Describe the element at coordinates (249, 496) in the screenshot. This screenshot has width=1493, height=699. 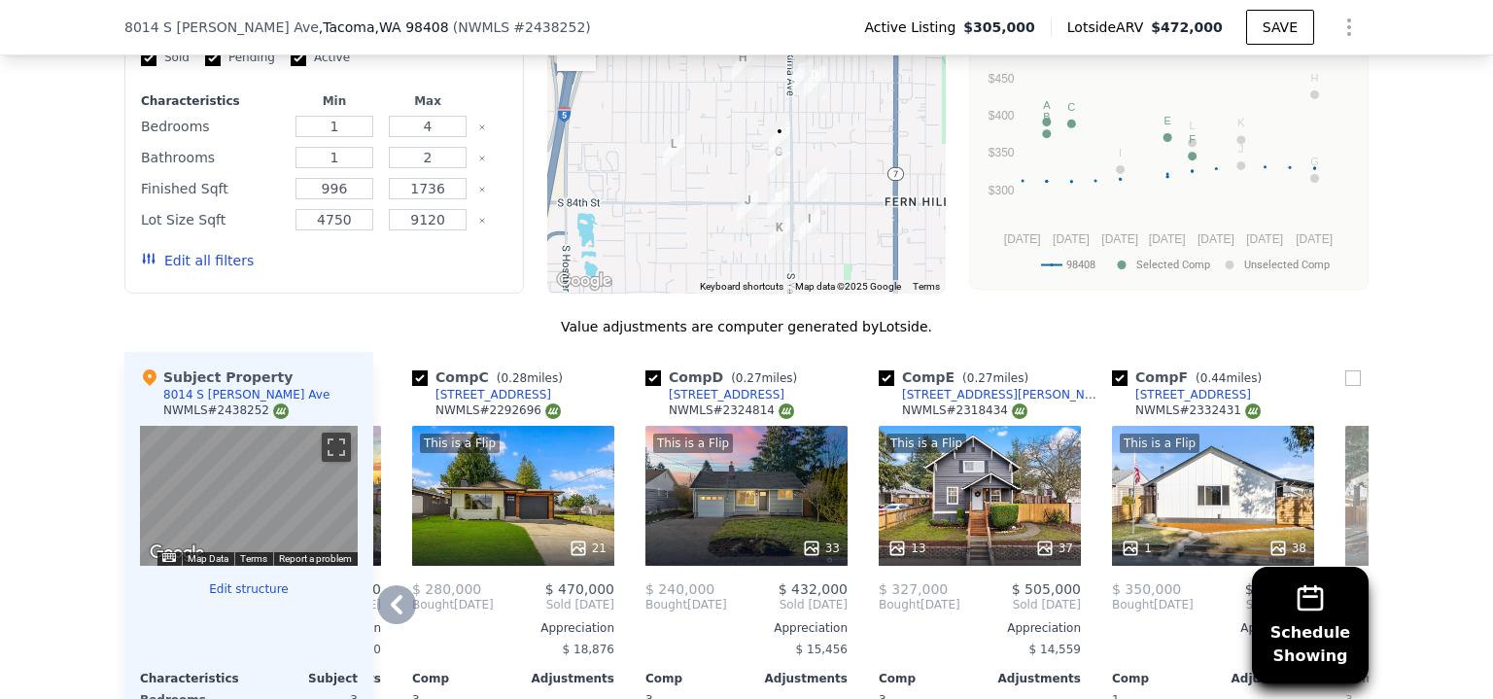
I see `div: Street View` at that location.